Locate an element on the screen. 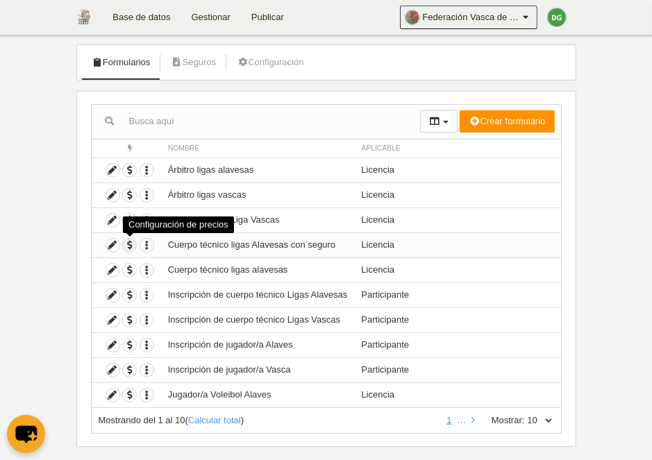 Image resolution: width=652 pixels, height=460 pixels. a: Calcular total is located at coordinates (214, 420).